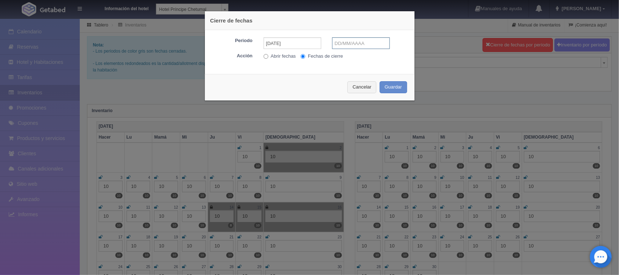  What do you see at coordinates (244, 40) in the screenshot?
I see `font: Periodo` at bounding box center [244, 40].